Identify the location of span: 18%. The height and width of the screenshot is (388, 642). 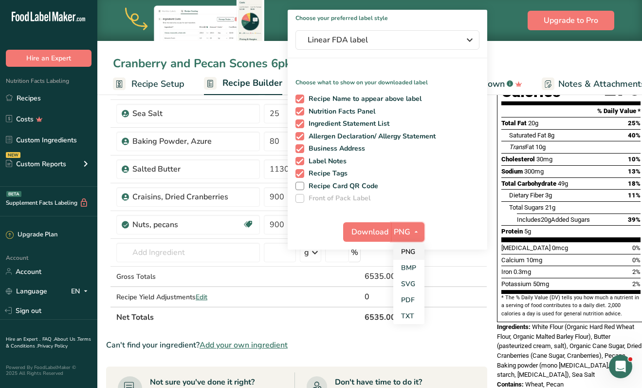
(635, 183).